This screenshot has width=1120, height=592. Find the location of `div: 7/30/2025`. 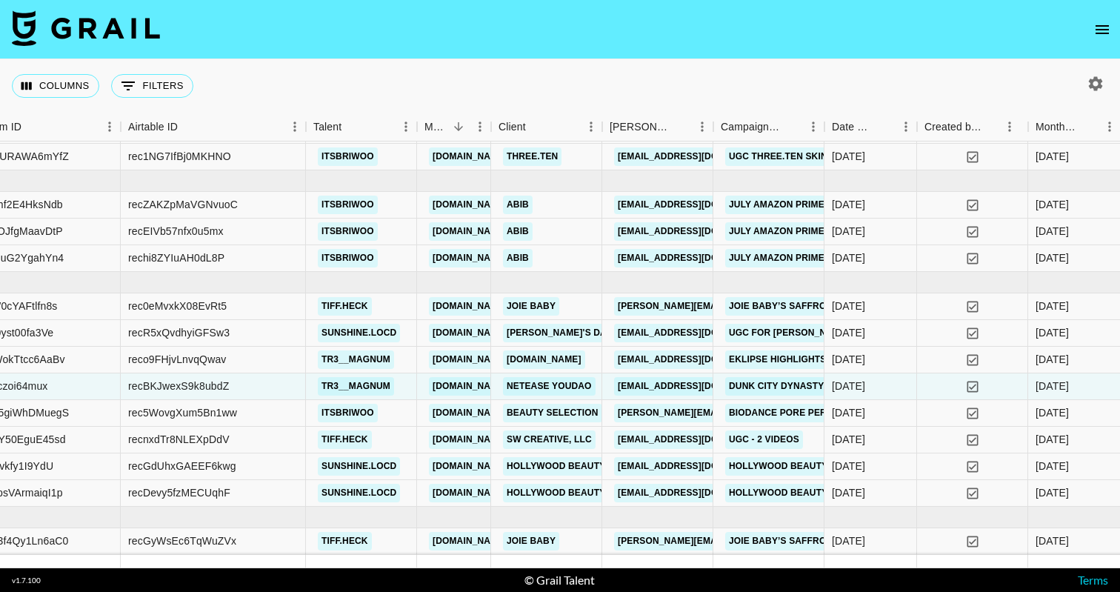

div: 7/30/2025 is located at coordinates (848, 306).